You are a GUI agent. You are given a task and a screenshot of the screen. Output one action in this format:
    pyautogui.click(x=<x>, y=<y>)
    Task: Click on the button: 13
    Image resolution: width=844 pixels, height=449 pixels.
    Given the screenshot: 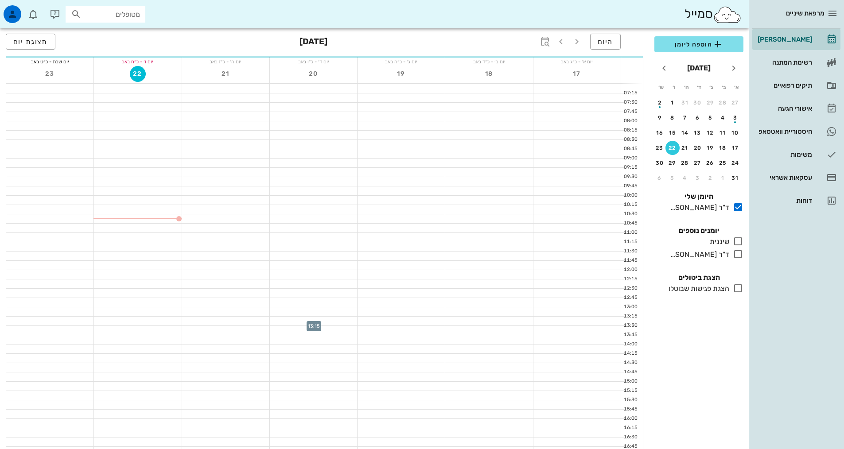 What is the action you would take?
    pyautogui.click(x=698, y=133)
    